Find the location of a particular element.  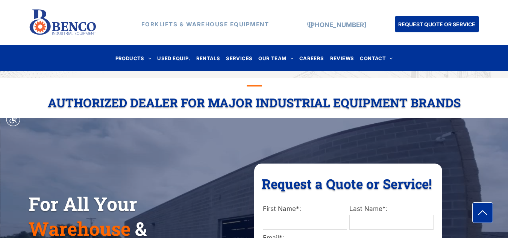

span: Authorized Dealer For Major Industrial Equipment Brands is located at coordinates (254, 102).